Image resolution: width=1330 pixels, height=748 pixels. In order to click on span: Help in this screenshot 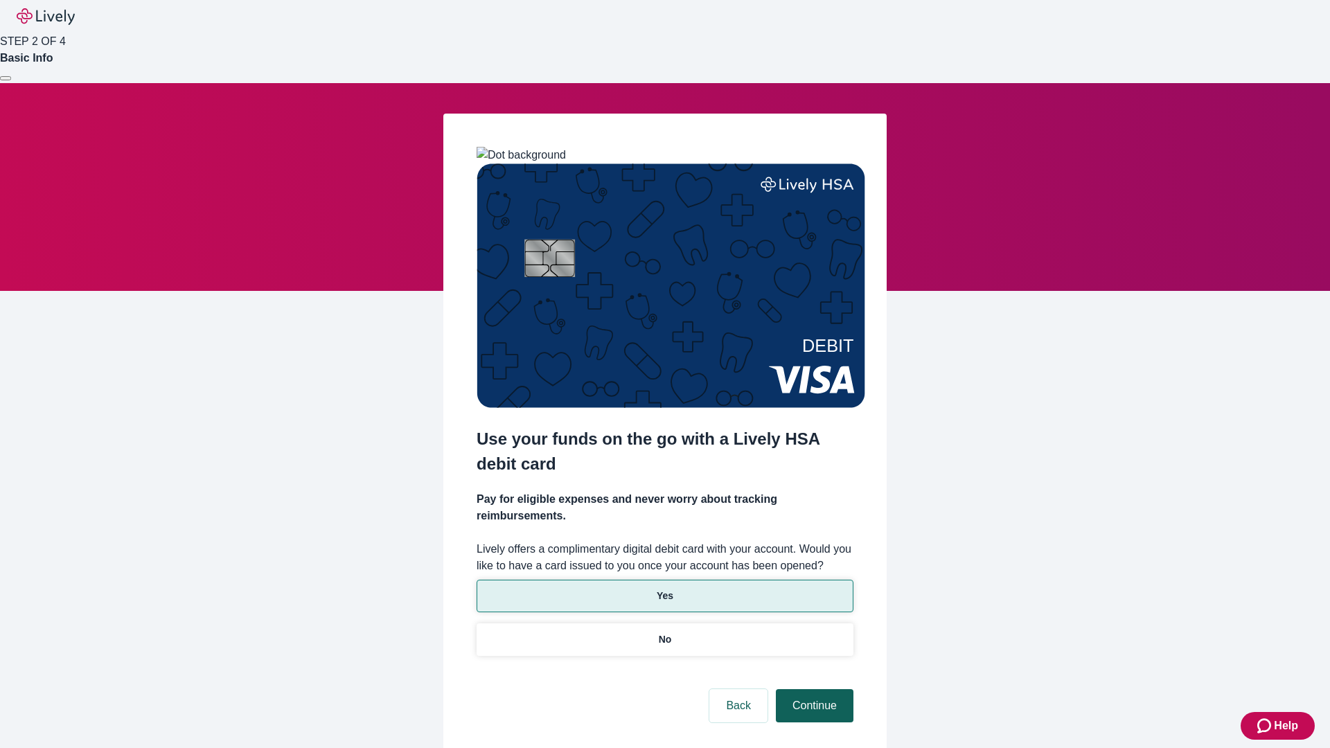, I will do `click(1286, 726)`.